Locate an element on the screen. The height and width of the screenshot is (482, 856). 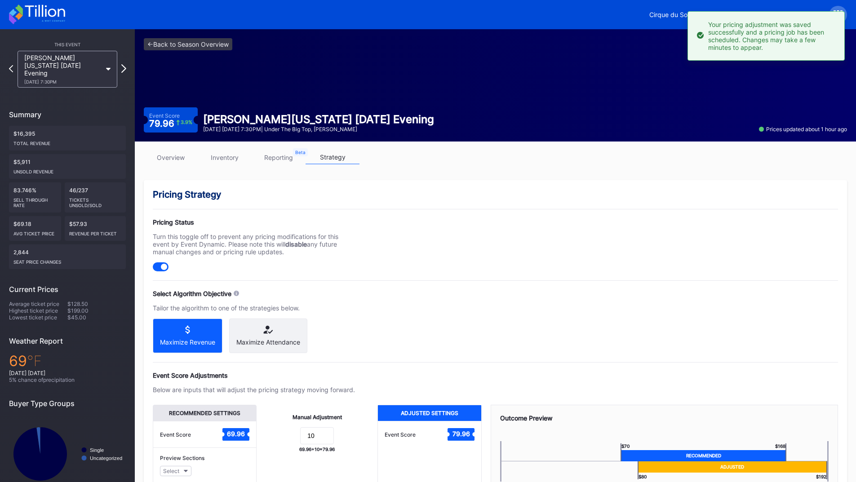
div: seat price changes is located at coordinates (67, 260).